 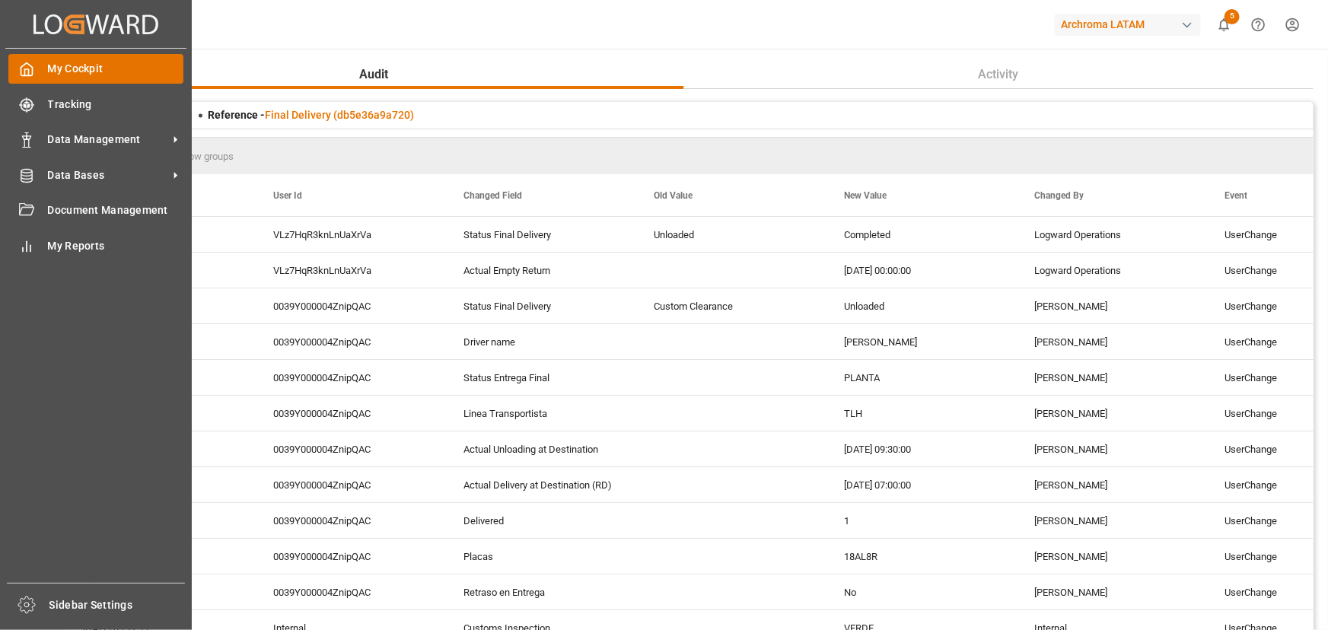 I want to click on div: TLH, so click(x=921, y=413).